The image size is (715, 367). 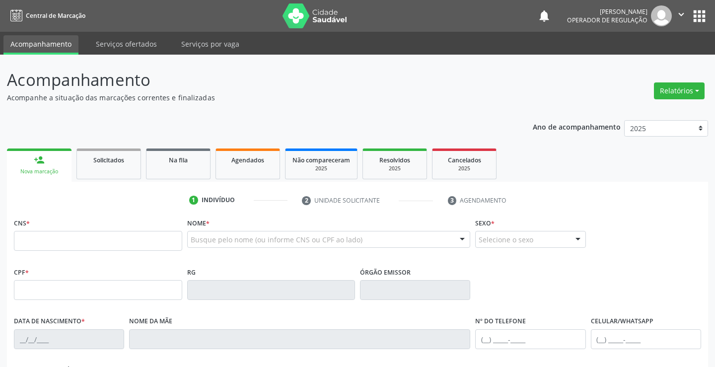 What do you see at coordinates (500, 321) in the screenshot?
I see `label: Nº do Telefone` at bounding box center [500, 321].